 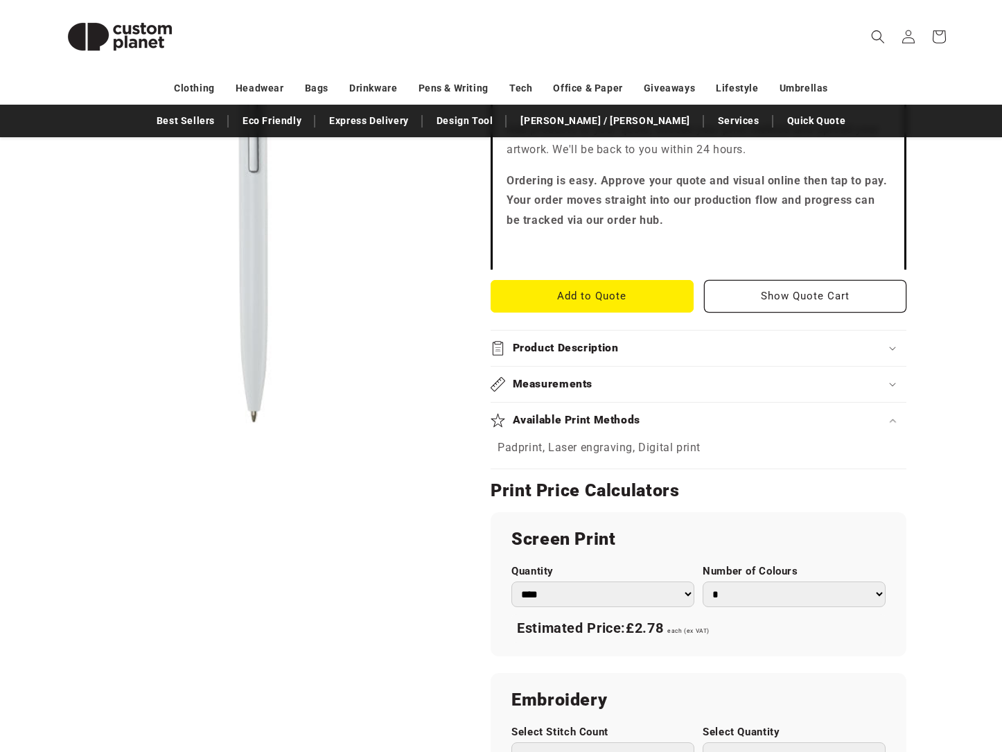 What do you see at coordinates (272, 121) in the screenshot?
I see `a: Eco Friendly` at bounding box center [272, 121].